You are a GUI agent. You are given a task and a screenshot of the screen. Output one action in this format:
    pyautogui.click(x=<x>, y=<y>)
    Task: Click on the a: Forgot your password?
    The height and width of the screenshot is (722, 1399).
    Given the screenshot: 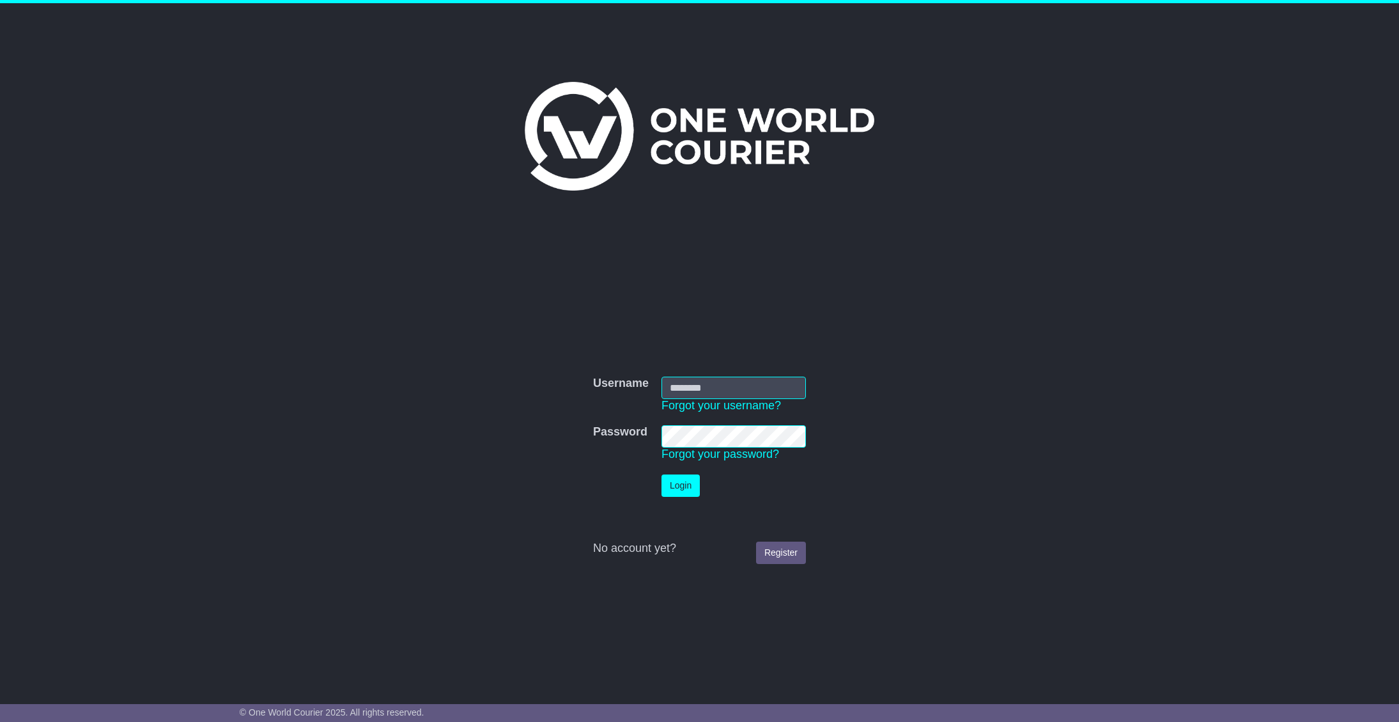 What is the action you would take?
    pyautogui.click(x=720, y=454)
    